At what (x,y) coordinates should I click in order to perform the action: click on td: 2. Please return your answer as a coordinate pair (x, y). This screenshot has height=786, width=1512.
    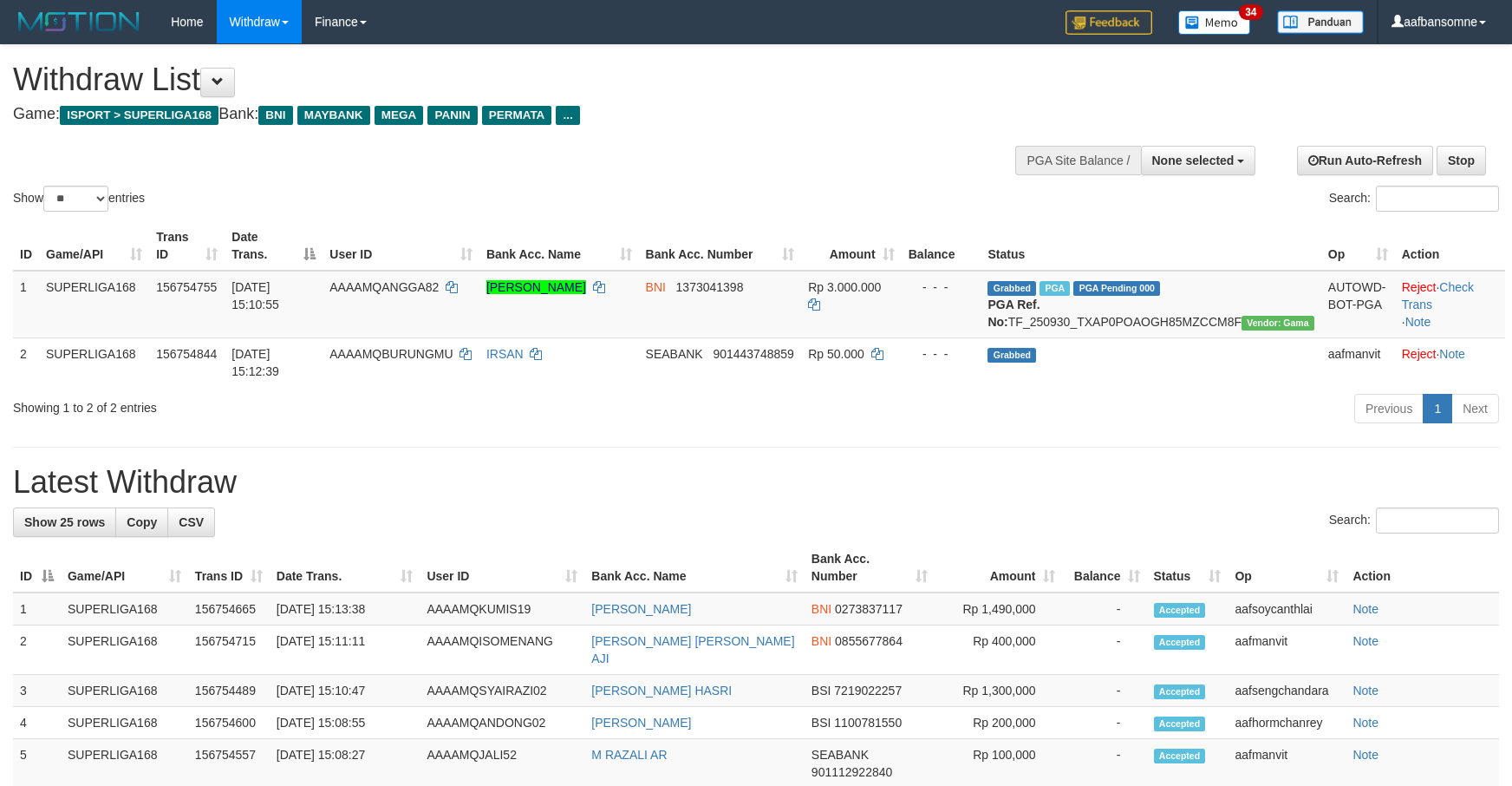
    Looking at the image, I should click on (26, 362).